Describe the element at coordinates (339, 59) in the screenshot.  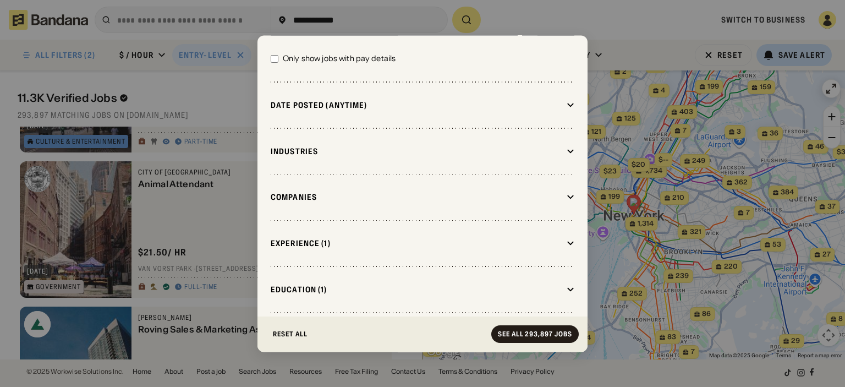
I see `div: Only show jobs with pay details` at that location.